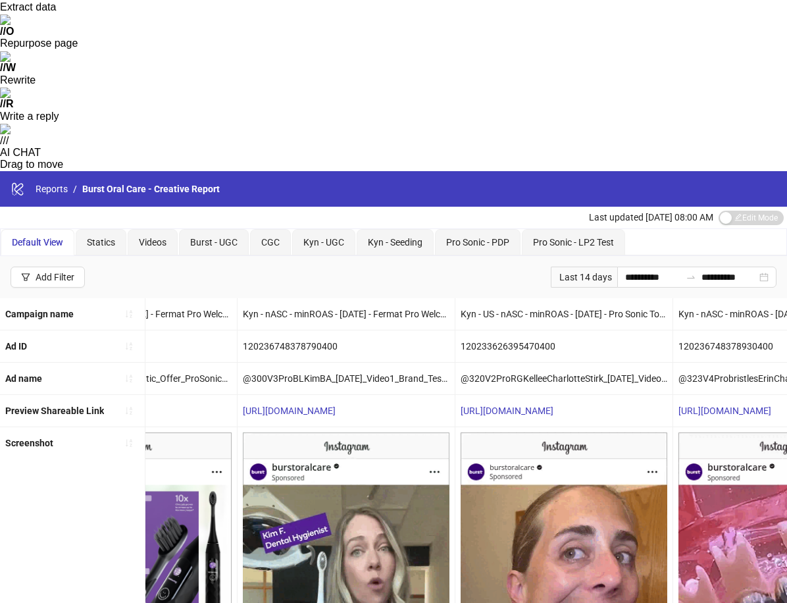  What do you see at coordinates (24, 378) in the screenshot?
I see `b: Ad name` at bounding box center [24, 378].